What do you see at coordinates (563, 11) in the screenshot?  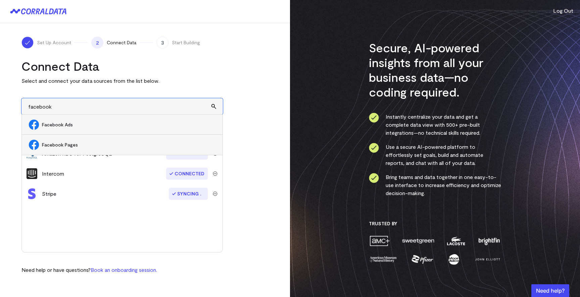 I see `button: Log Out` at bounding box center [563, 11].